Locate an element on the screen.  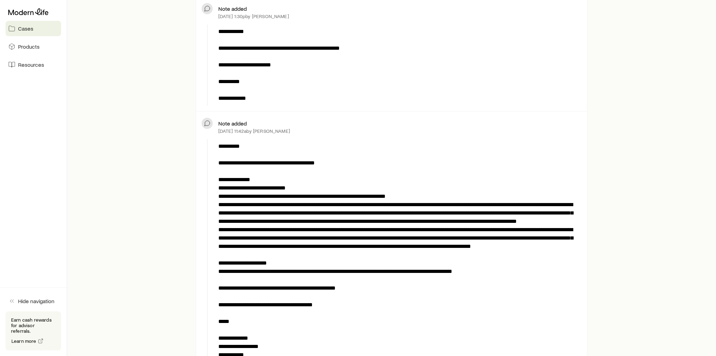
span: Cases is located at coordinates (26, 28).